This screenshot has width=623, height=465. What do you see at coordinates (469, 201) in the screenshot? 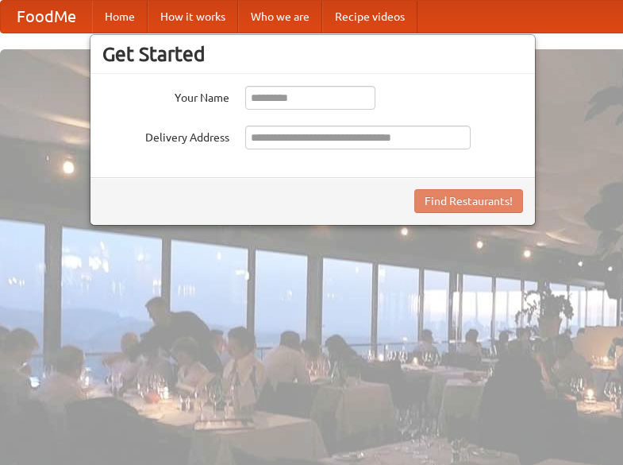
I see `button: Find Restaurants!` at bounding box center [469, 201].